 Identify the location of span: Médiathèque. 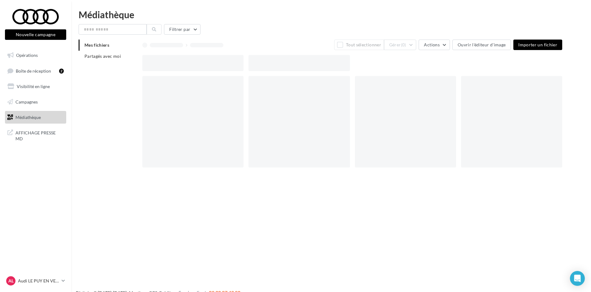
(28, 117).